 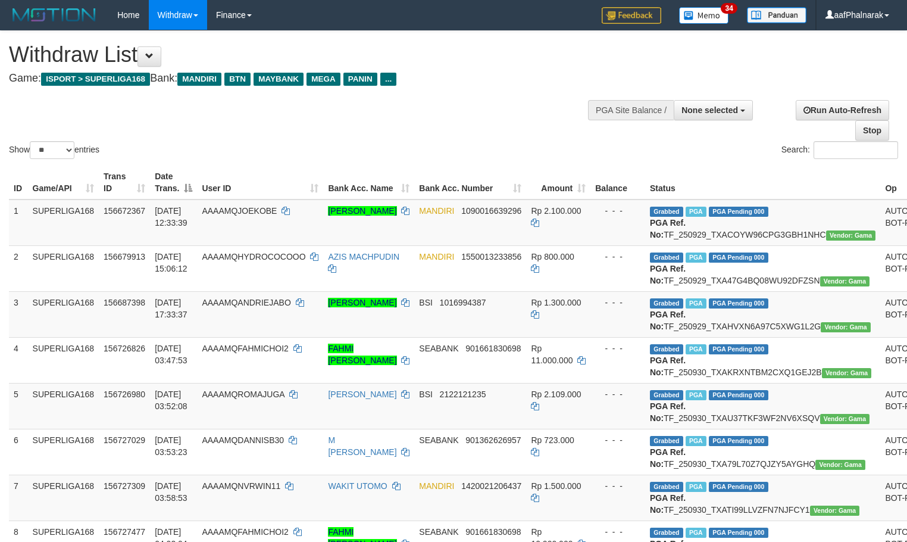 What do you see at coordinates (463, 394) in the screenshot?
I see `span: Copy 2122121235 to clipboard` at bounding box center [463, 394].